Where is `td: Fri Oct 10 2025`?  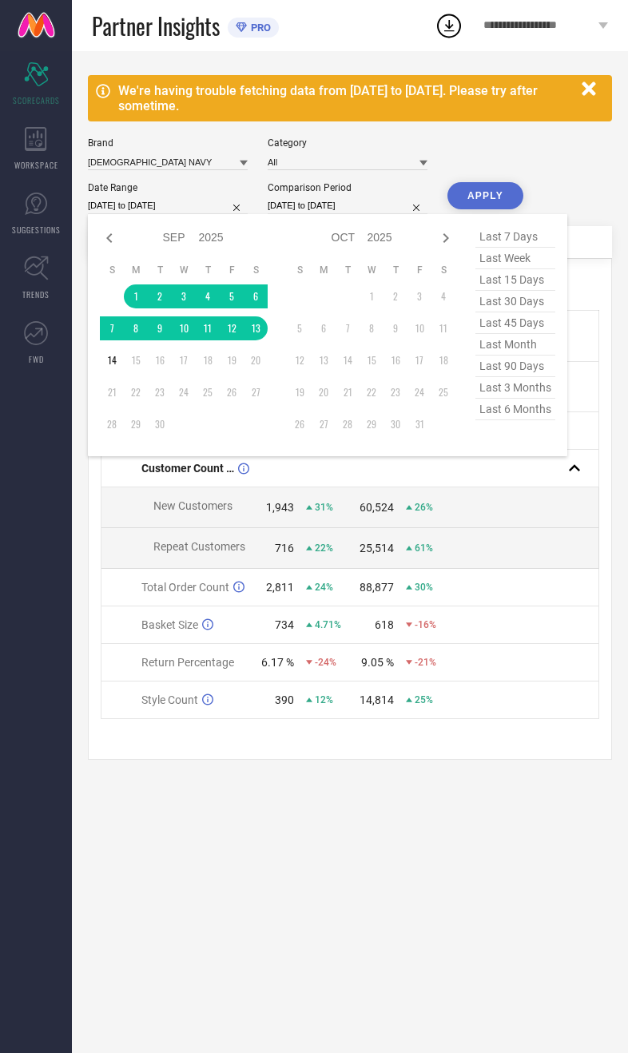 td: Fri Oct 10 2025 is located at coordinates (419, 328).